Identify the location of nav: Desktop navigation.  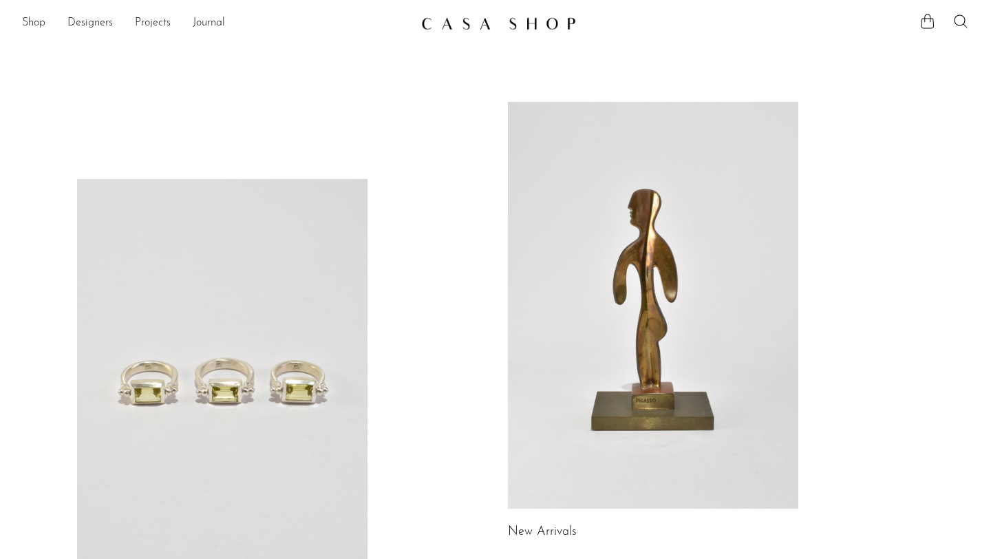
(216, 23).